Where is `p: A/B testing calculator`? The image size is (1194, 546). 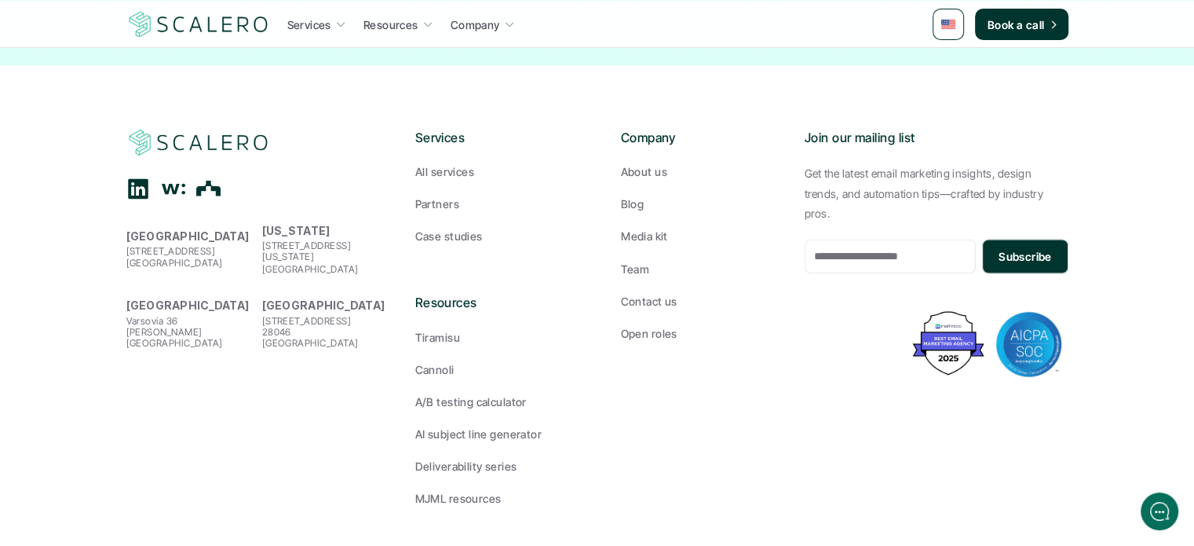
p: A/B testing calculator is located at coordinates (471, 401).